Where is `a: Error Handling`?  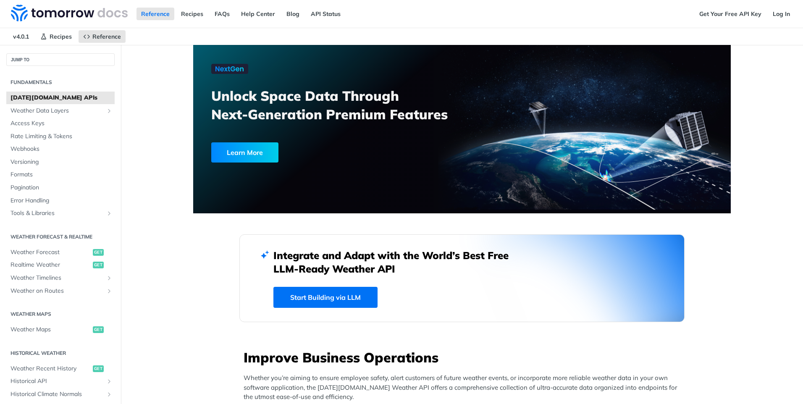
a: Error Handling is located at coordinates (60, 201).